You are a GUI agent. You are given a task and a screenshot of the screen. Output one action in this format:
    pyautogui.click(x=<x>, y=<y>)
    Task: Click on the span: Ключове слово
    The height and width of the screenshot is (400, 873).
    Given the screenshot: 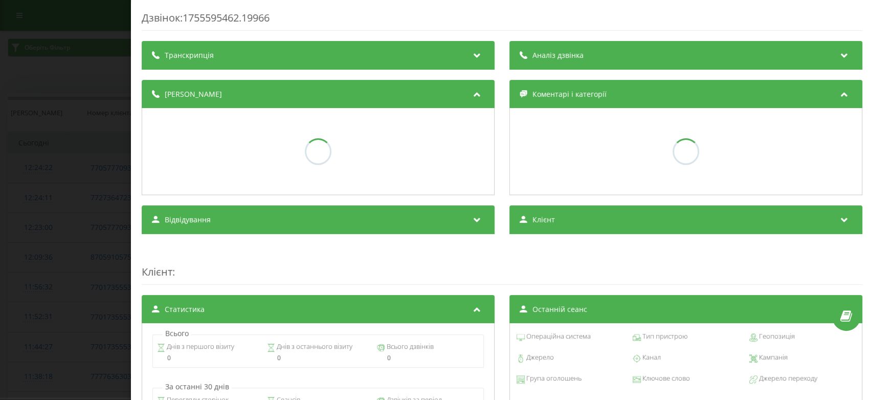 What is the action you would take?
    pyautogui.click(x=666, y=378)
    